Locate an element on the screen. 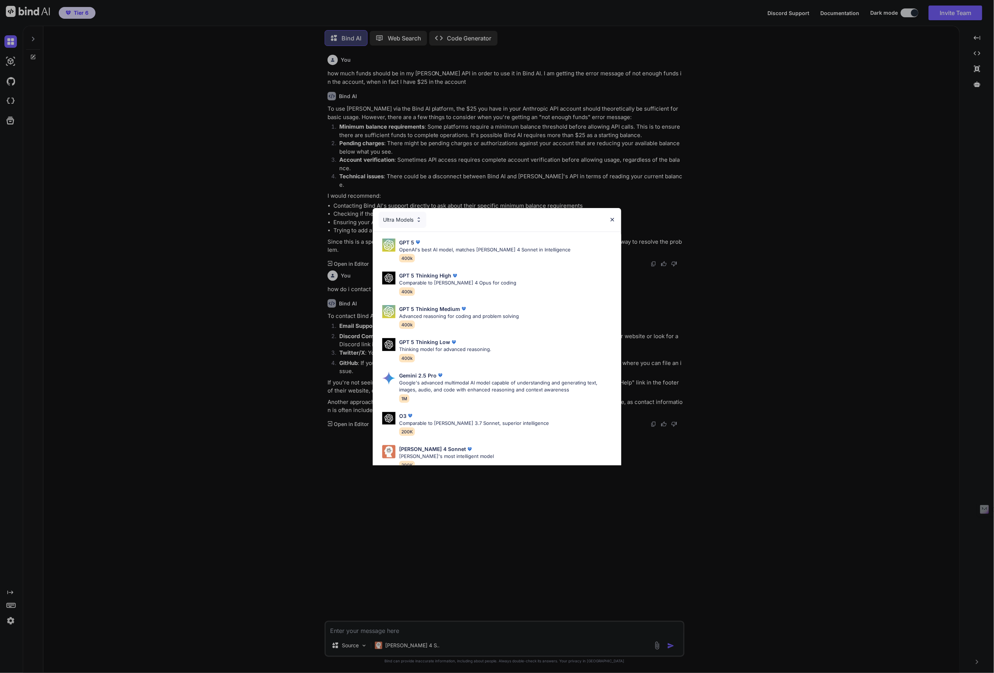 Image resolution: width=994 pixels, height=673 pixels. p: Google's advanced multimodal AI model capable of understanding and generating text, images, audio... is located at coordinates (507, 386).